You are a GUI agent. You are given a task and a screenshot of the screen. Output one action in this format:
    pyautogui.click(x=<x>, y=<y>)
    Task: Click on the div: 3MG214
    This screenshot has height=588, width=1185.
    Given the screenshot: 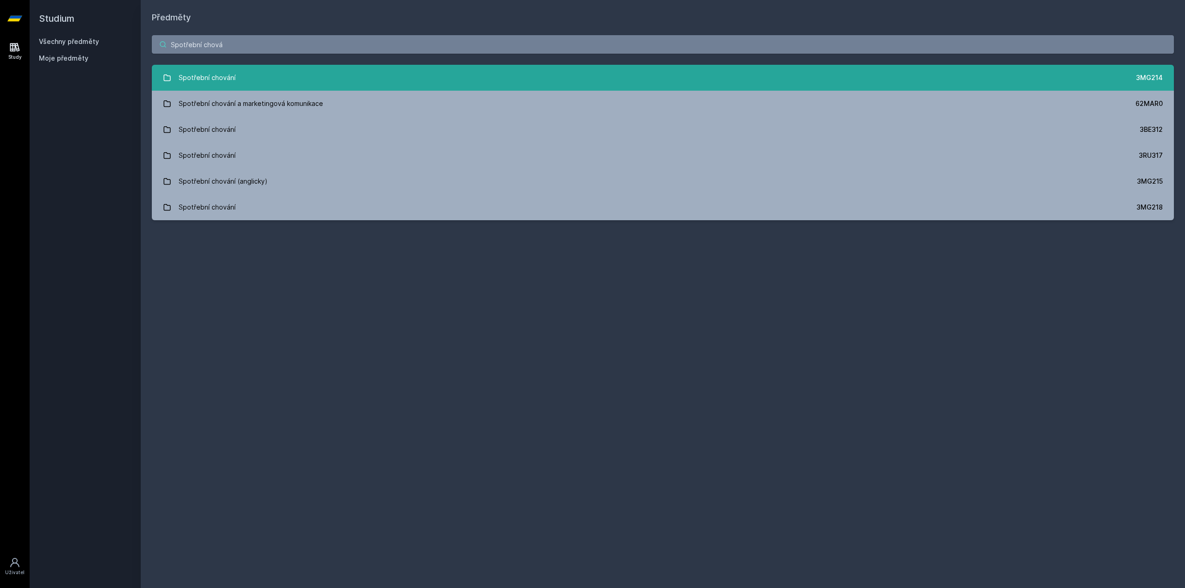 What is the action you would take?
    pyautogui.click(x=1149, y=78)
    